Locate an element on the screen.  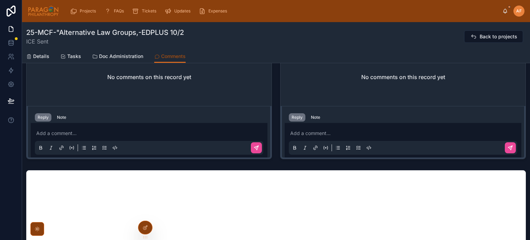
span: Comments is located at coordinates (173, 56).